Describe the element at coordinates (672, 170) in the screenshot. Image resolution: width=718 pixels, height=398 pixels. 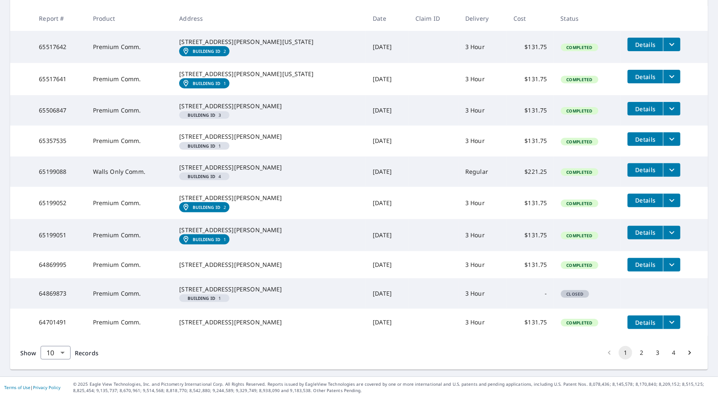
I see `button: filesDropdownBtn-65199088` at that location.